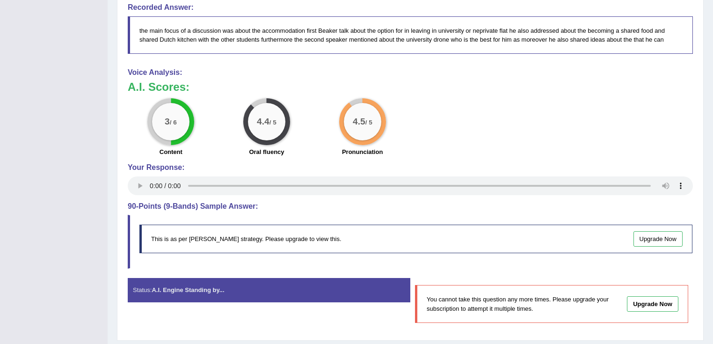  Describe the element at coordinates (411, 7) in the screenshot. I see `h4: Recorded Answer:` at that location.